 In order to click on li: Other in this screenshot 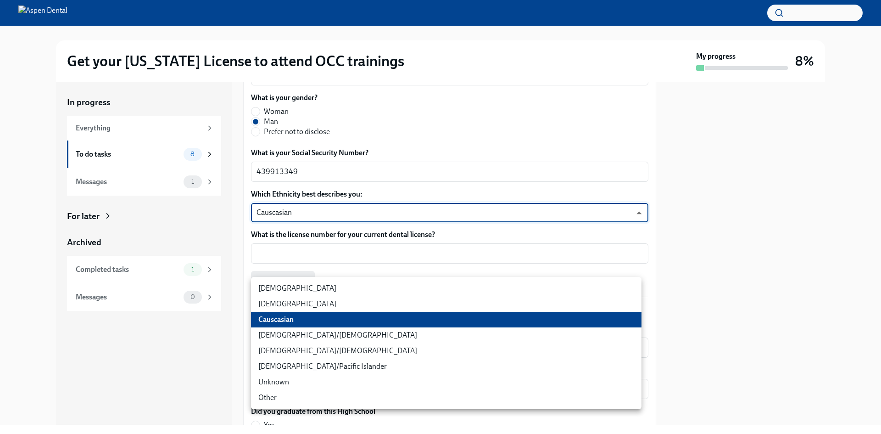, I will do `click(446, 397)`.